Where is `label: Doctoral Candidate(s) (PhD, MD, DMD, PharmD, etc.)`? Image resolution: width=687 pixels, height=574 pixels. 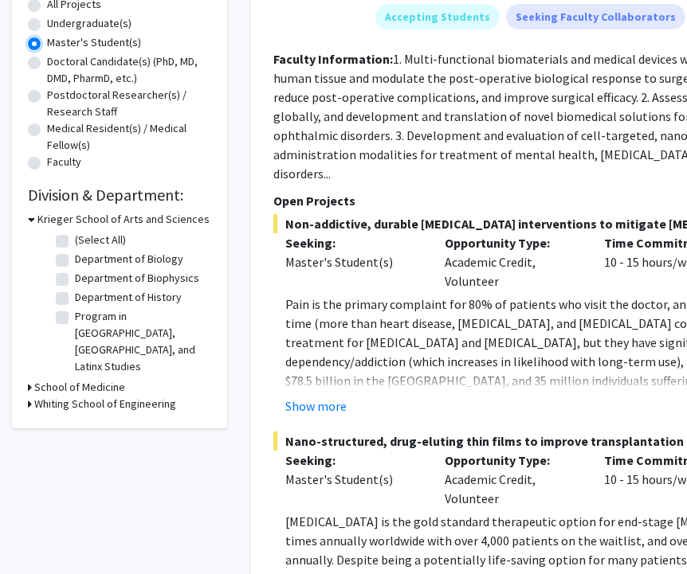
label: Doctoral Candidate(s) (PhD, MD, DMD, PharmD, etc.) is located at coordinates (129, 70).